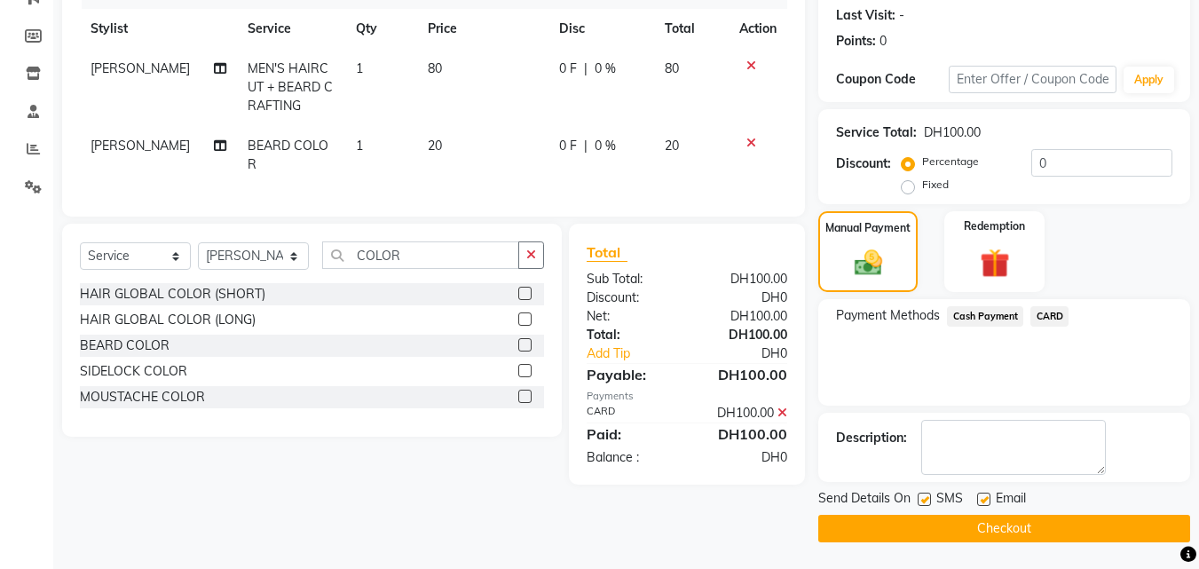 Image resolution: width=1199 pixels, height=569 pixels. What do you see at coordinates (892, 79) in the screenshot?
I see `div: Coupon Code` at bounding box center [892, 79].